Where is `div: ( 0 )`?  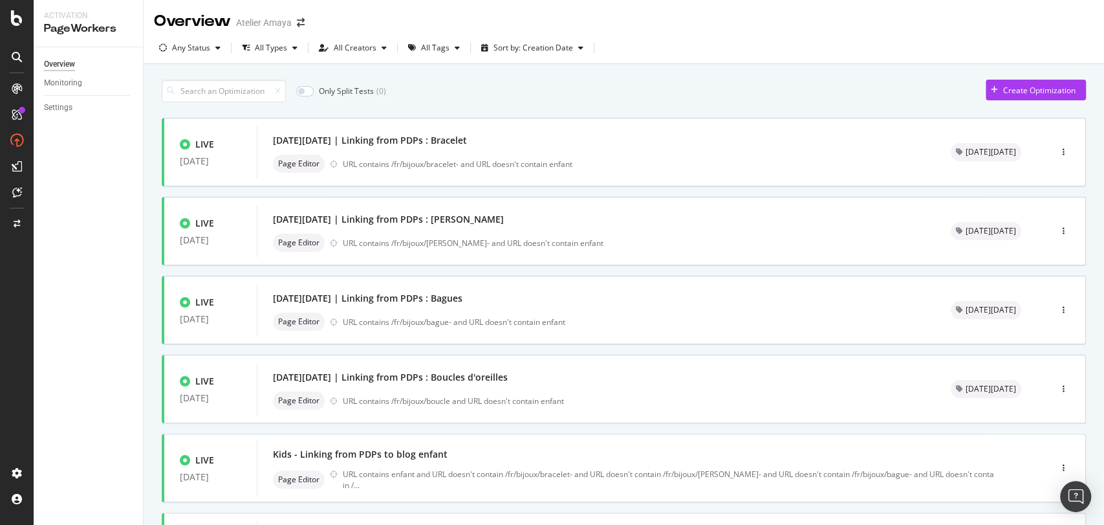
div: ( 0 ) is located at coordinates (381, 91).